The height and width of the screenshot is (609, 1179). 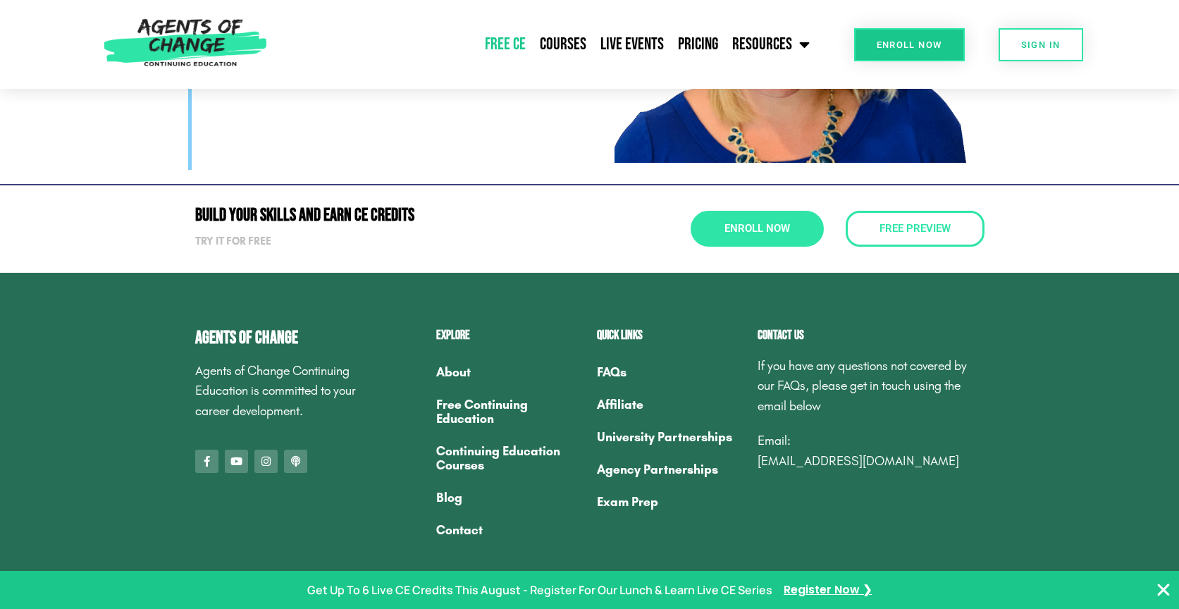 I want to click on h2: Quick Links, so click(x=670, y=335).